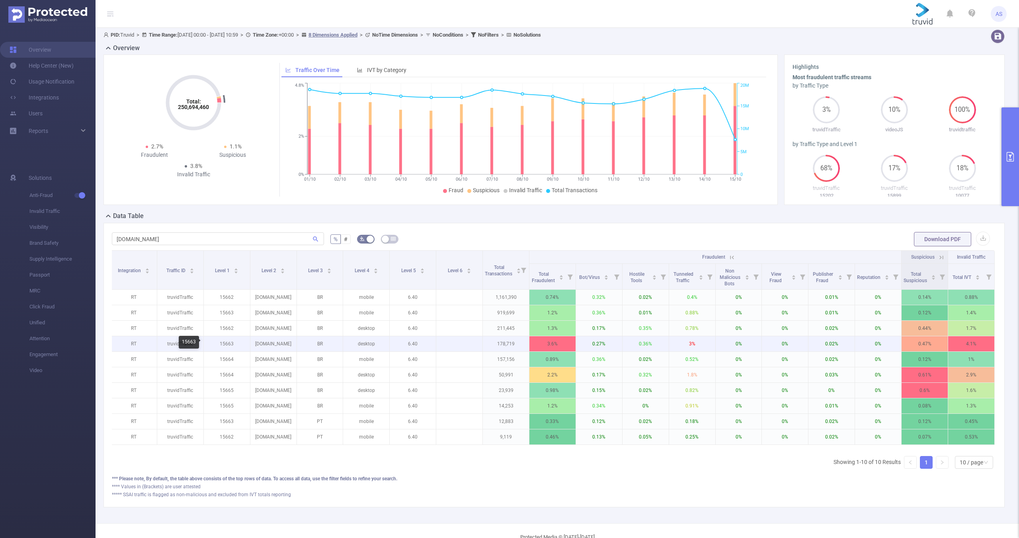  I want to click on tspan: 4.8%, so click(299, 86).